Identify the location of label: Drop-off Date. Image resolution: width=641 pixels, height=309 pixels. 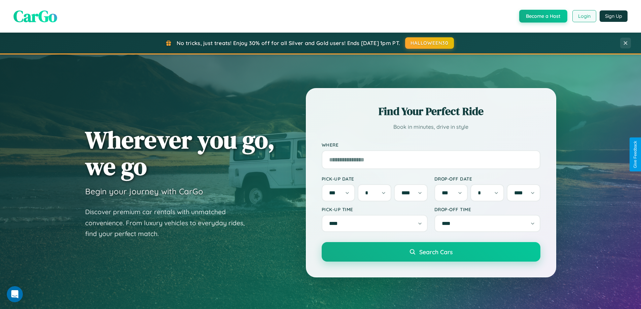
(487, 179).